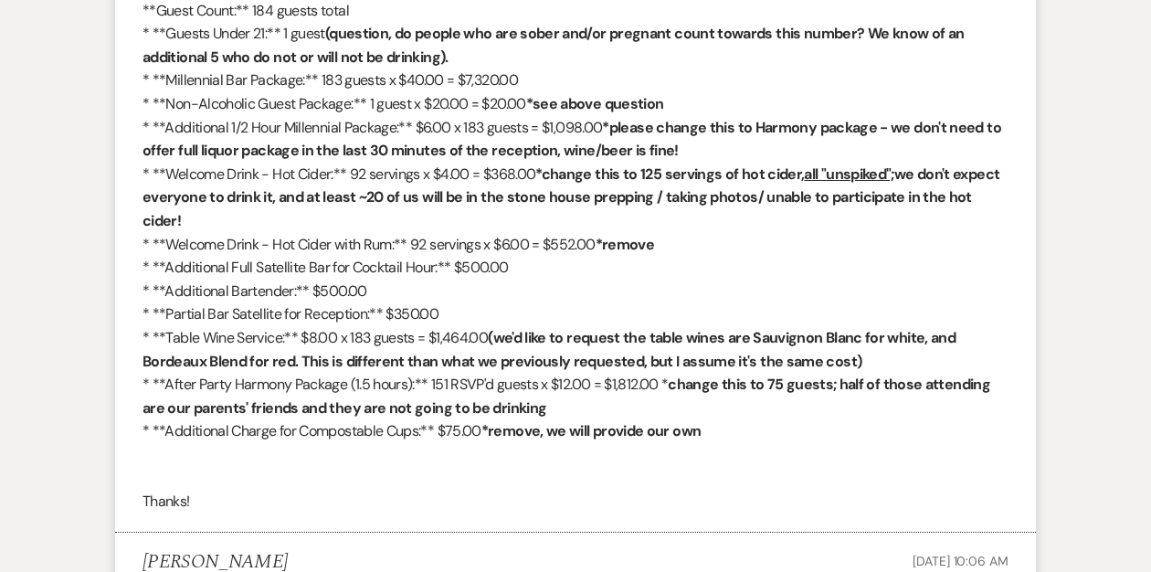  What do you see at coordinates (312, 430) in the screenshot?
I see `span: * **Additional Charge for Compostable Cups:** $75.00` at bounding box center [312, 430].